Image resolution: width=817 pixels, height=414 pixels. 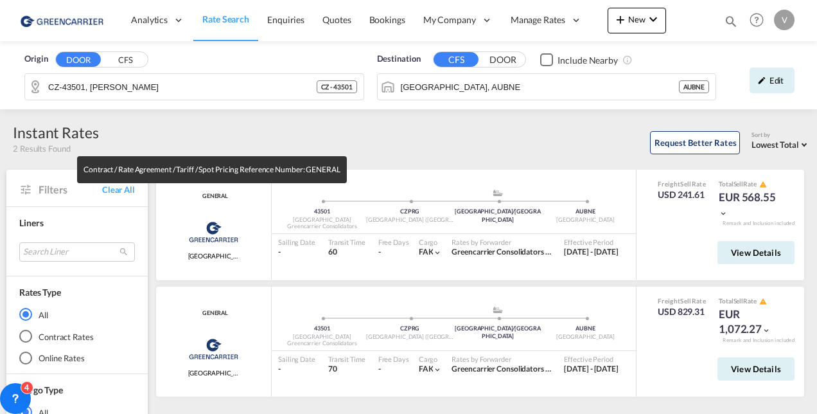 What do you see at coordinates (430, 358) in the screenshot?
I see `div: Cargo` at bounding box center [430, 358].